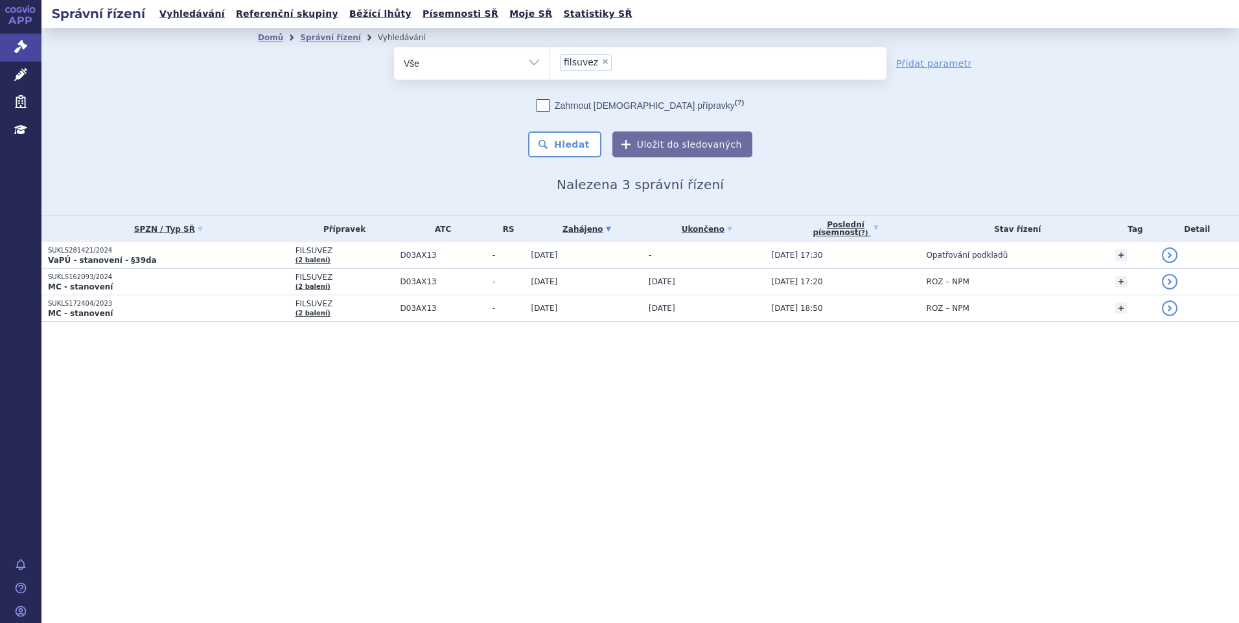 Image resolution: width=1239 pixels, height=623 pixels. I want to click on span: Nalezena 3 správní řízení, so click(640, 185).